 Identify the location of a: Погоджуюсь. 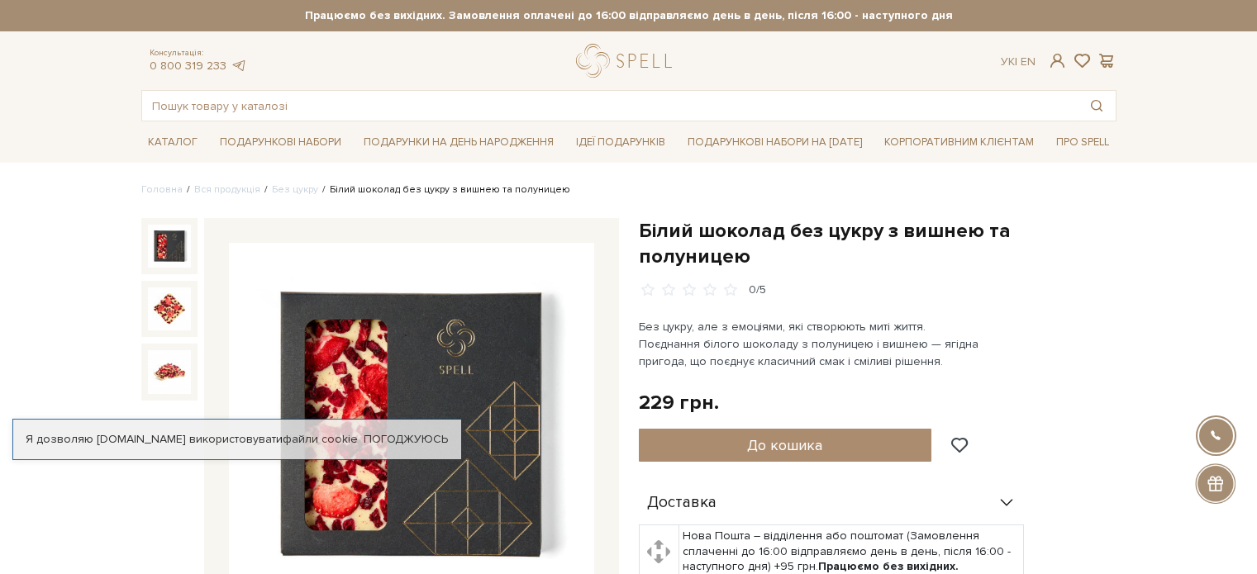
(406, 440).